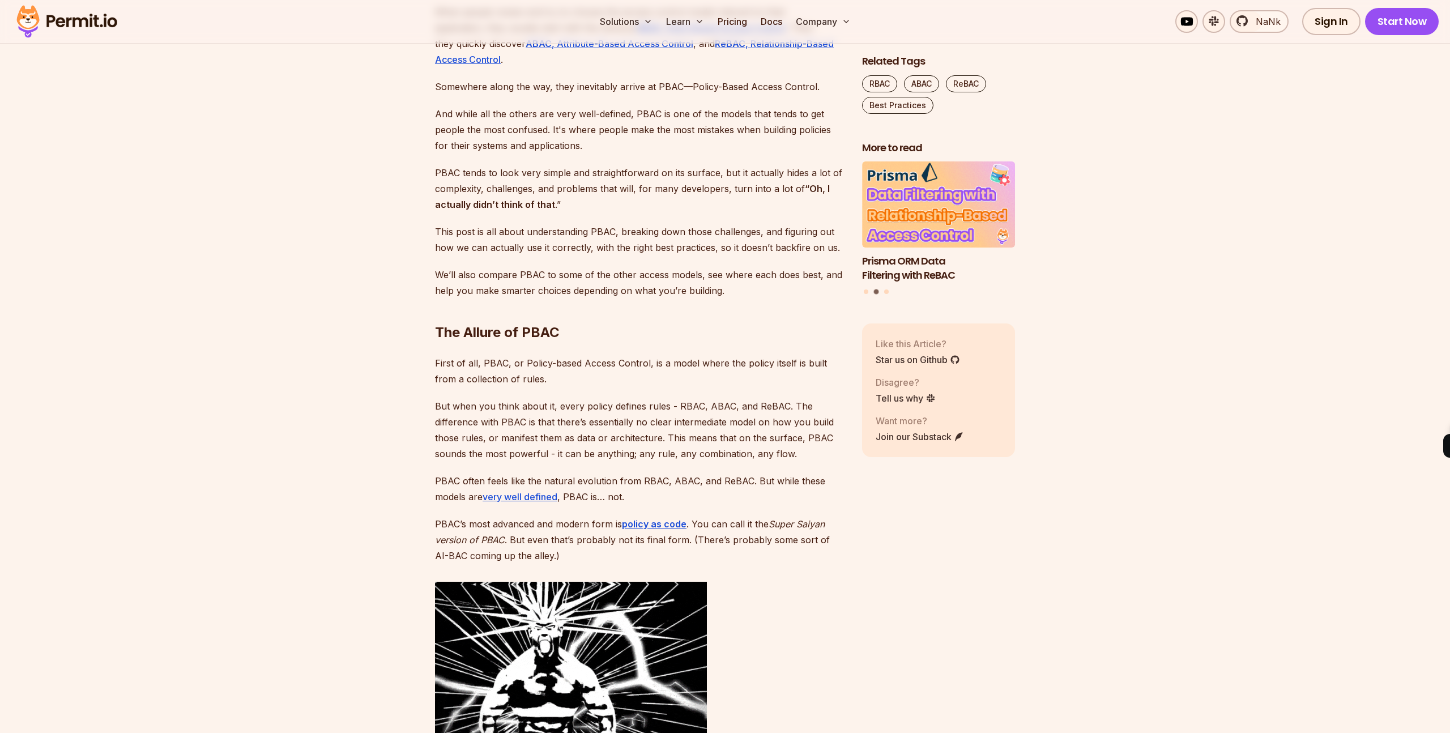 The width and height of the screenshot is (1450, 733). Describe the element at coordinates (634, 52) in the screenshot. I see `a: ReBAC, Relationship-Based Access Control` at that location.